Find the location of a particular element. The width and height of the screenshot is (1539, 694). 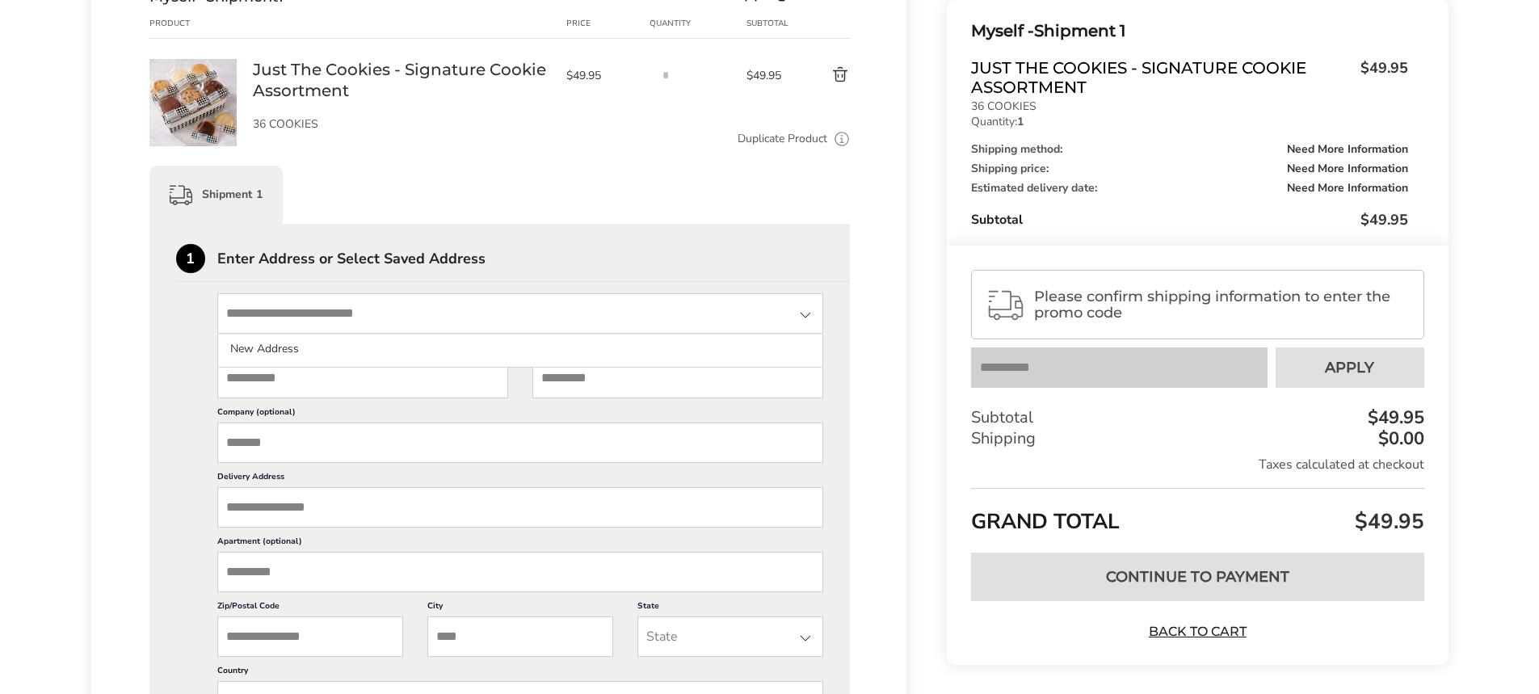

input: ZIP is located at coordinates (310, 636).